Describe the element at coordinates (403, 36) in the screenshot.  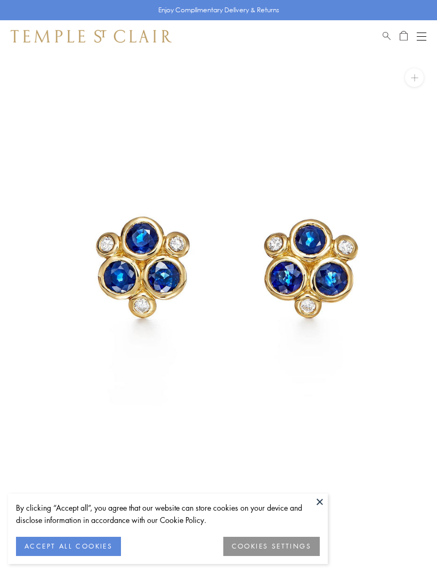
I see `a: Open Shopping Bag` at that location.